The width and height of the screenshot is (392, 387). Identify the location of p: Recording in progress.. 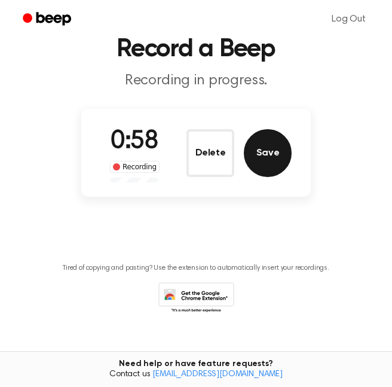
(196, 81).